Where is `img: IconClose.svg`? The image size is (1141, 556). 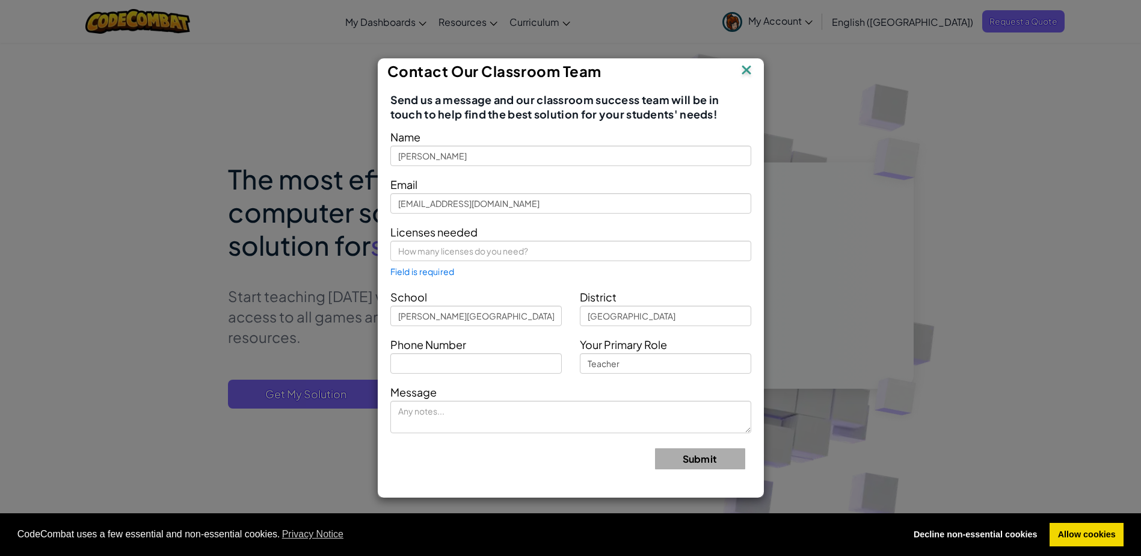
img: IconClose.svg is located at coordinates (747, 71).